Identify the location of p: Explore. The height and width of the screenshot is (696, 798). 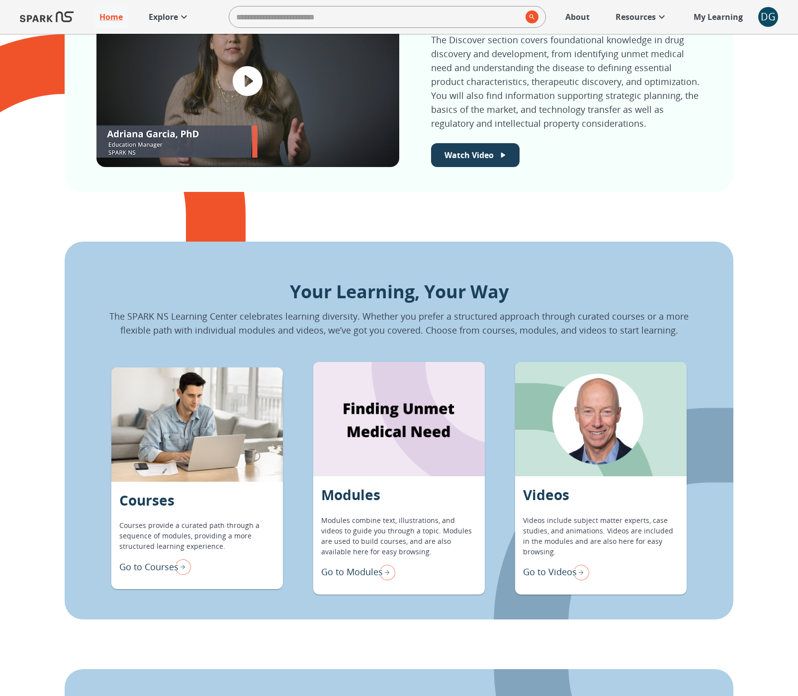
(163, 17).